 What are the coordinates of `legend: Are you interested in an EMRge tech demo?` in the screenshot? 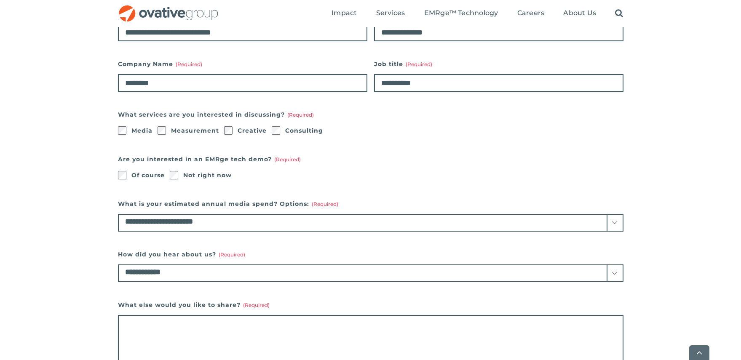 It's located at (209, 159).